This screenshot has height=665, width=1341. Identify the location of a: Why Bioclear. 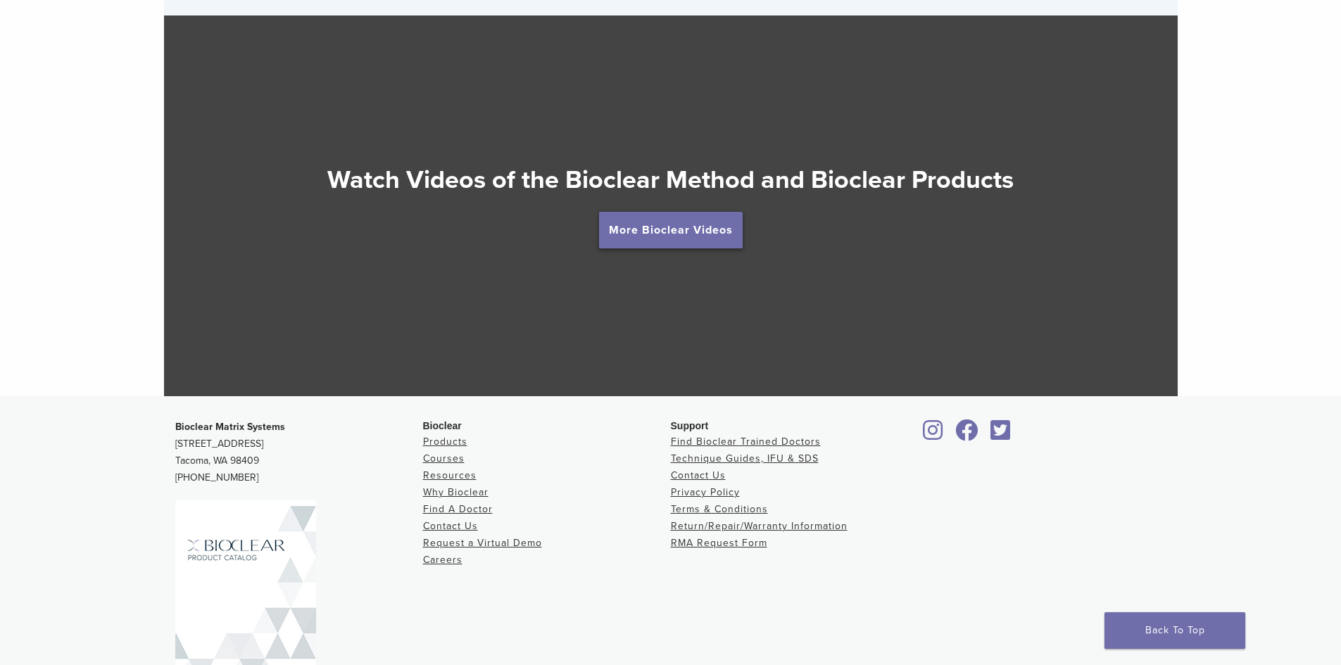
(455, 492).